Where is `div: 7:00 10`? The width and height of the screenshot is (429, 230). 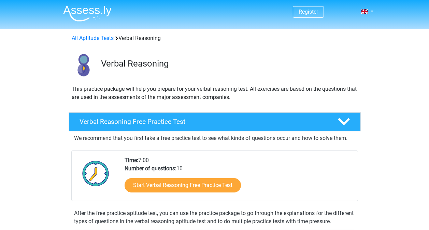 div: 7:00 10 is located at coordinates (238, 179).